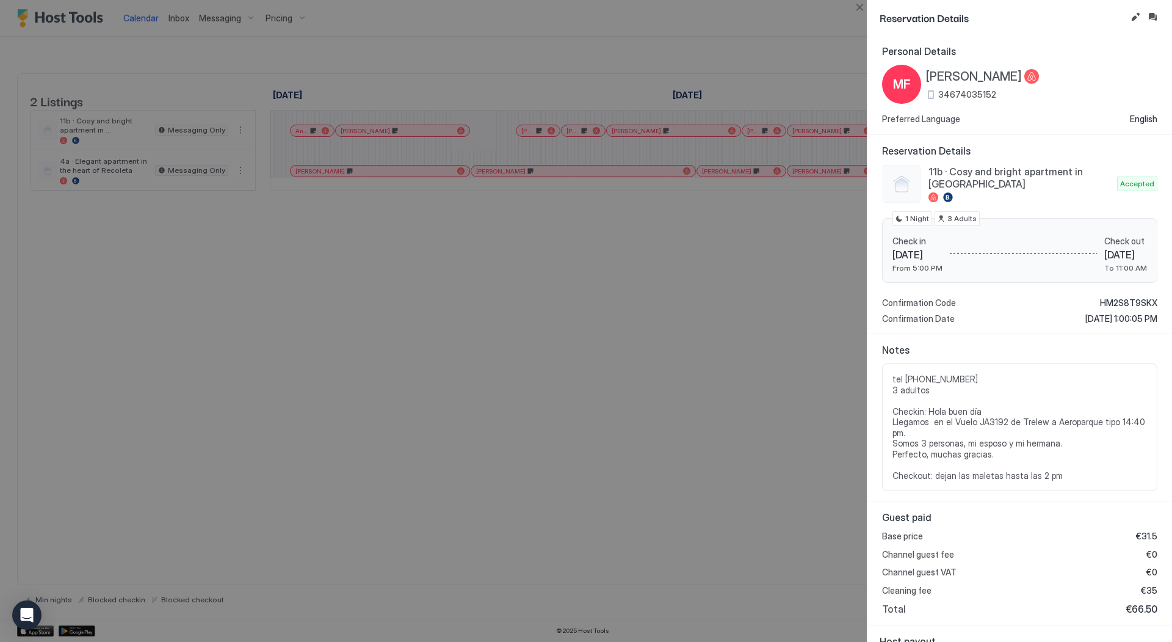 This screenshot has height=642, width=1172. I want to click on span: €66.50, so click(1142, 609).